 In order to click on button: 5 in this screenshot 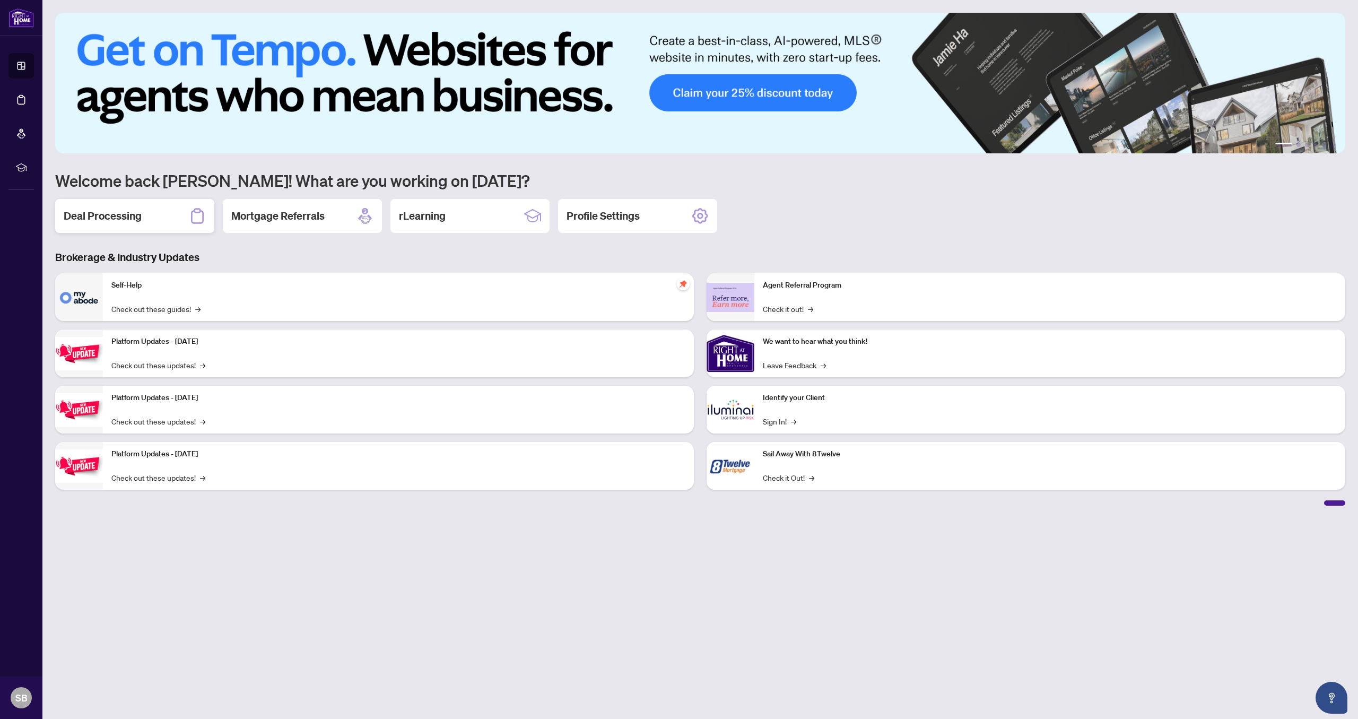, I will do `click(1324, 145)`.